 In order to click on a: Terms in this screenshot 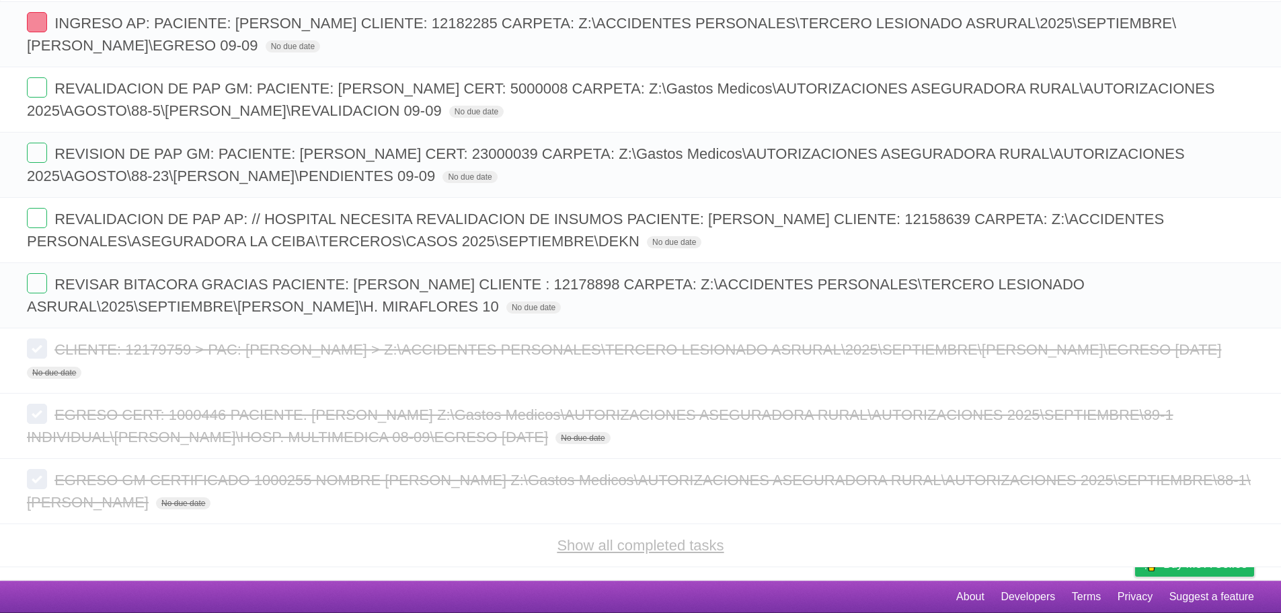, I will do `click(1087, 596)`.